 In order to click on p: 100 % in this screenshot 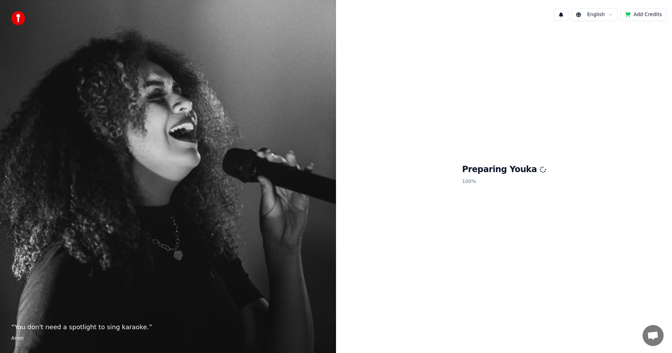, I will do `click(504, 182)`.